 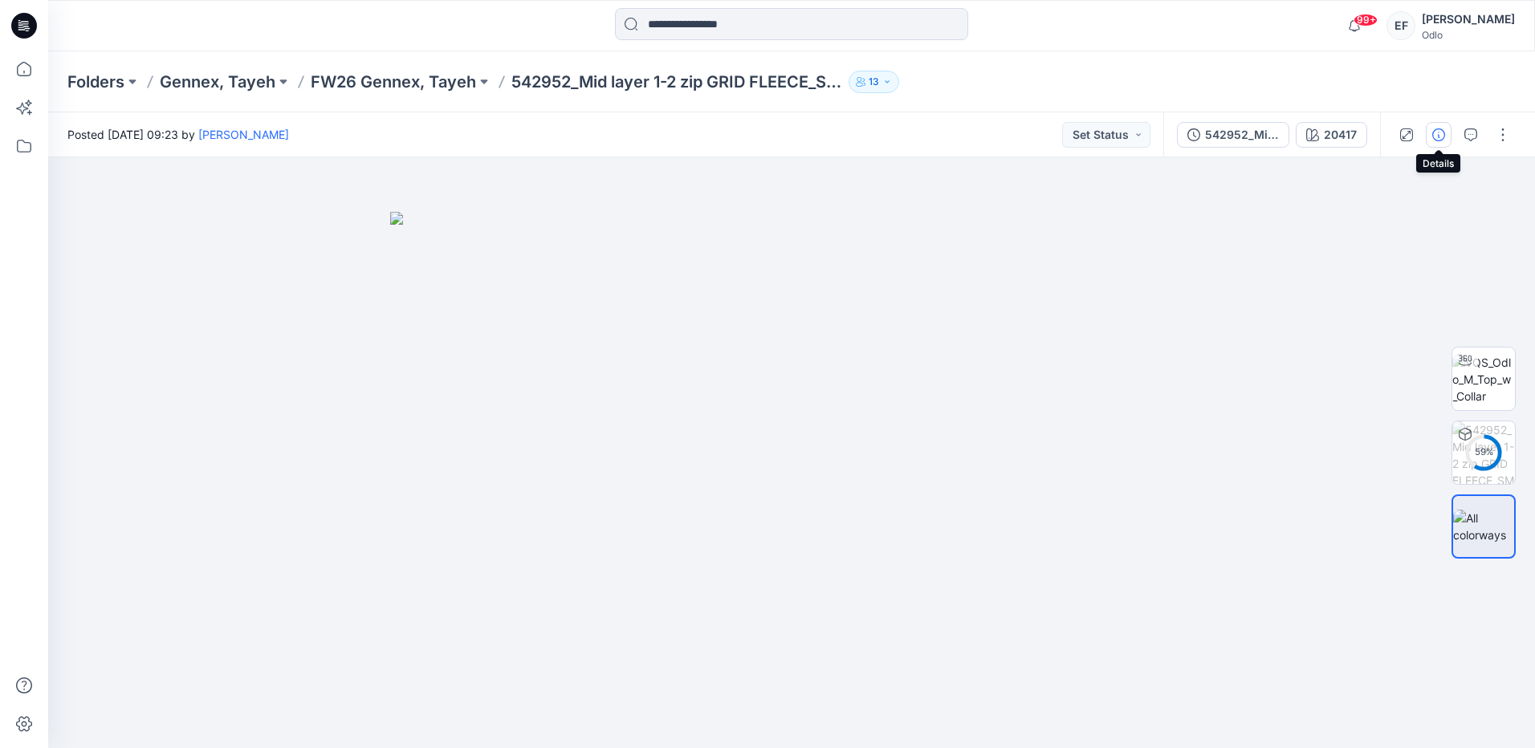 What do you see at coordinates (1439, 135) in the screenshot?
I see `button: Details` at bounding box center [1439, 135].